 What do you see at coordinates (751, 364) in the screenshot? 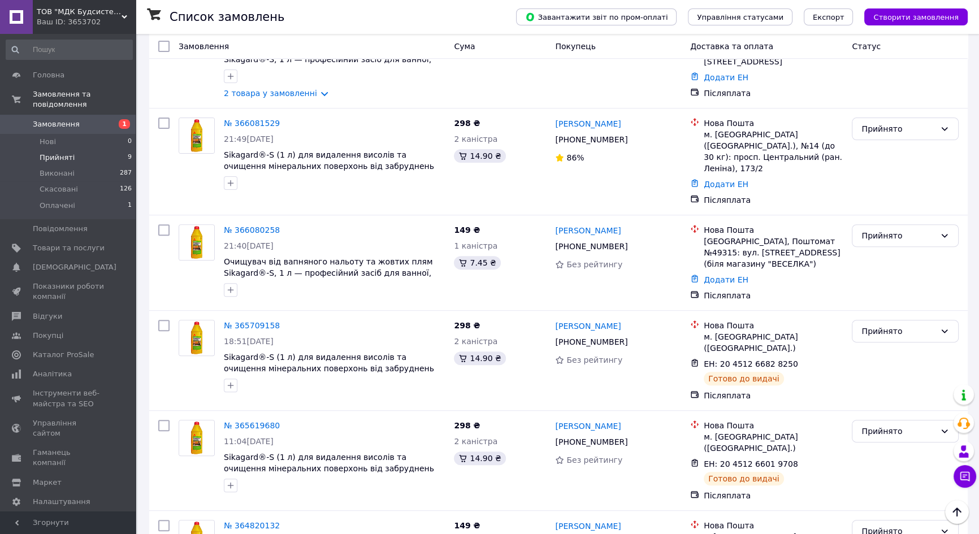
I see `span: ЕН: 20 4512 6682 8250` at bounding box center [751, 364].